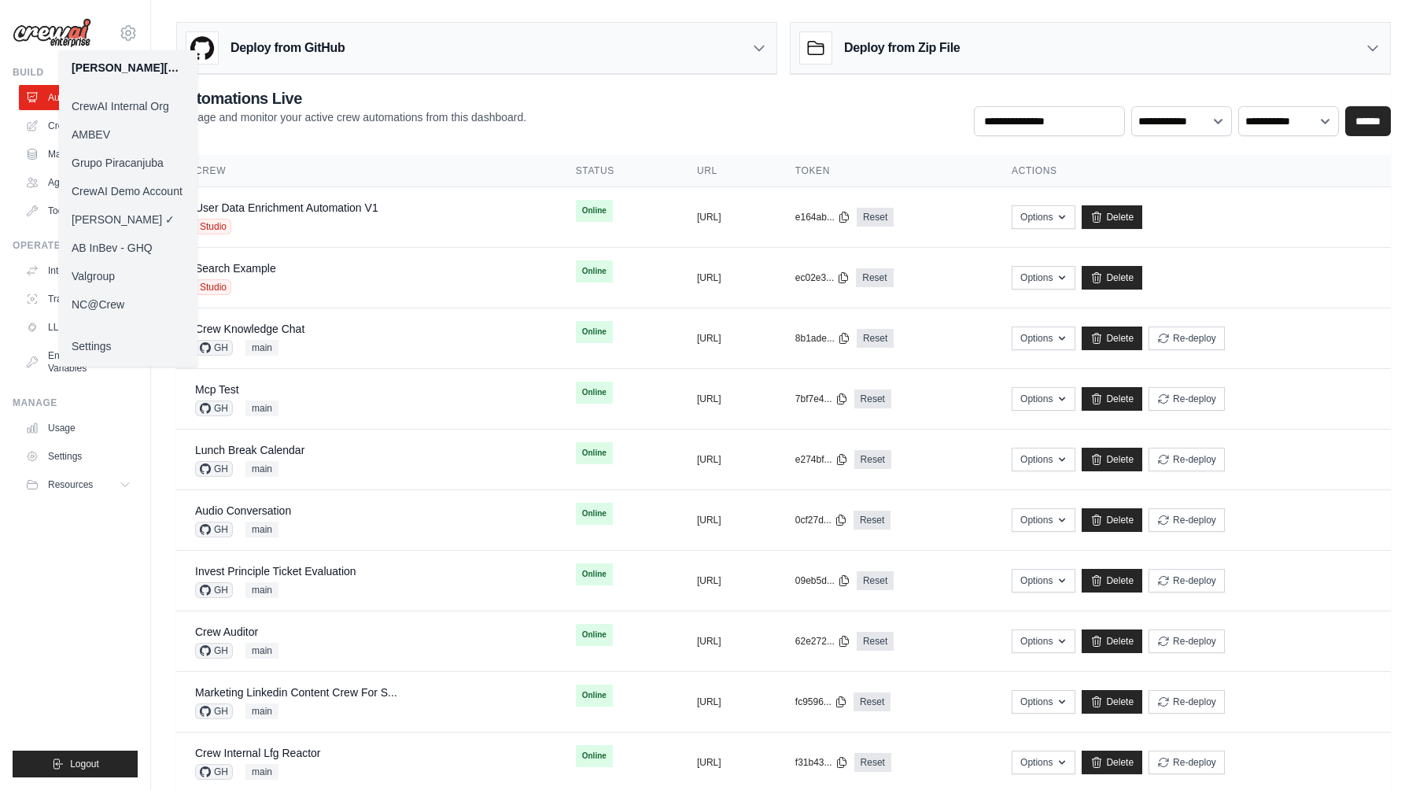 This screenshot has height=790, width=1416. Describe the element at coordinates (128, 163) in the screenshot. I see `a: Grupo Piracanjuba` at that location.